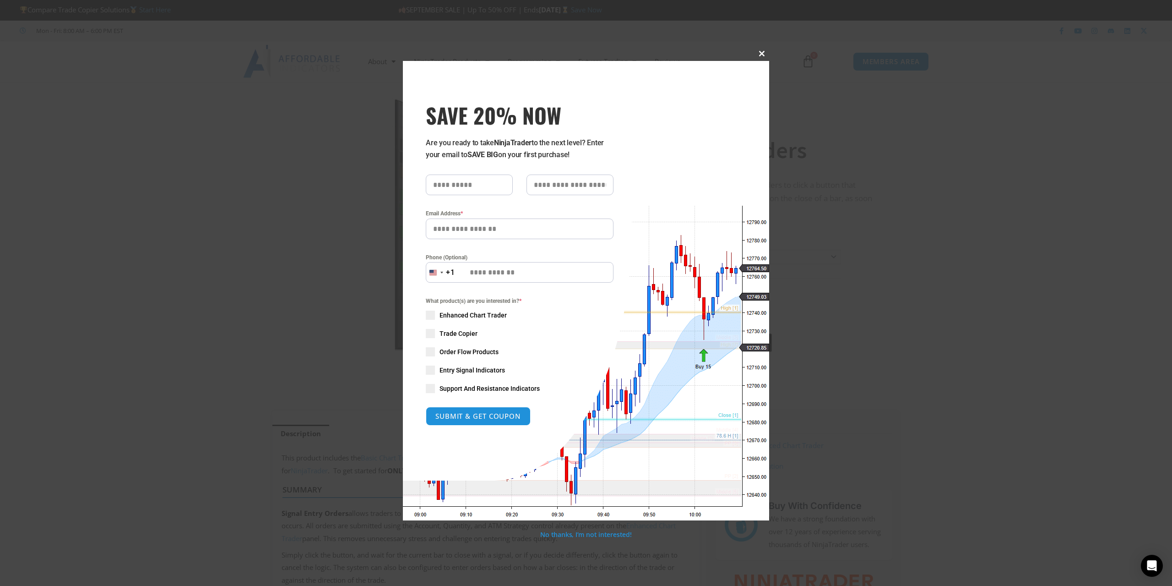 Image resolution: width=1172 pixels, height=586 pixels. I want to click on span: Entry Signal Indicators, so click(472, 370).